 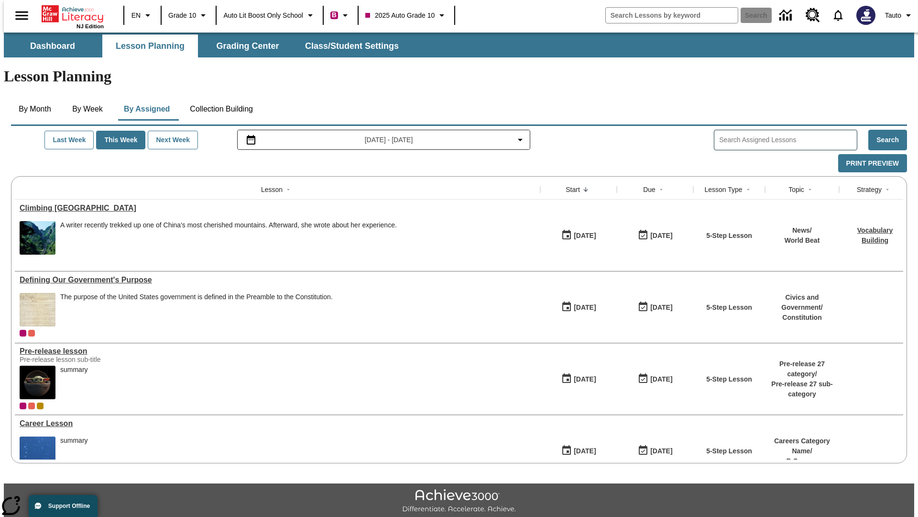 I want to click on button: Dashboard, so click(x=53, y=46).